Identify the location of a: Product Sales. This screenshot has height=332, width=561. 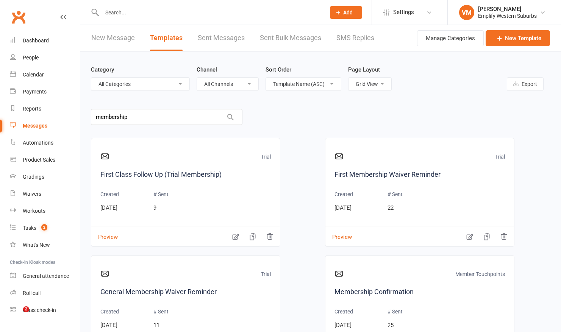
(45, 160).